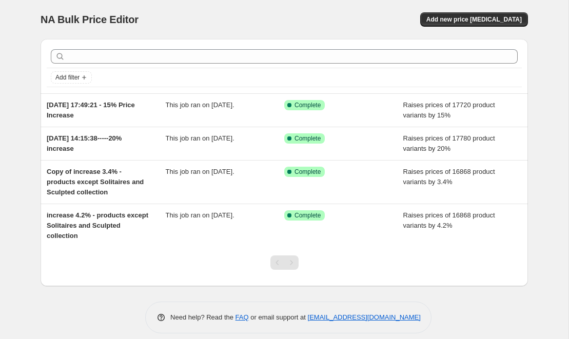  I want to click on span: Raises prices of 16868 product variants by 4.2%, so click(449, 220).